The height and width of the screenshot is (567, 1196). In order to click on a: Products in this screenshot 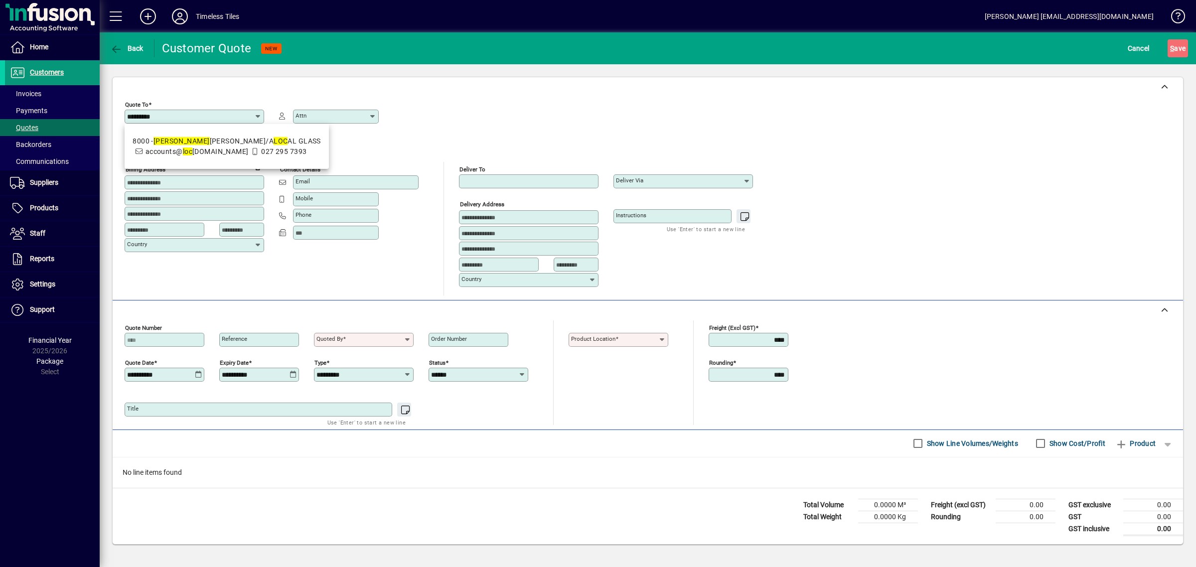, I will do `click(52, 208)`.